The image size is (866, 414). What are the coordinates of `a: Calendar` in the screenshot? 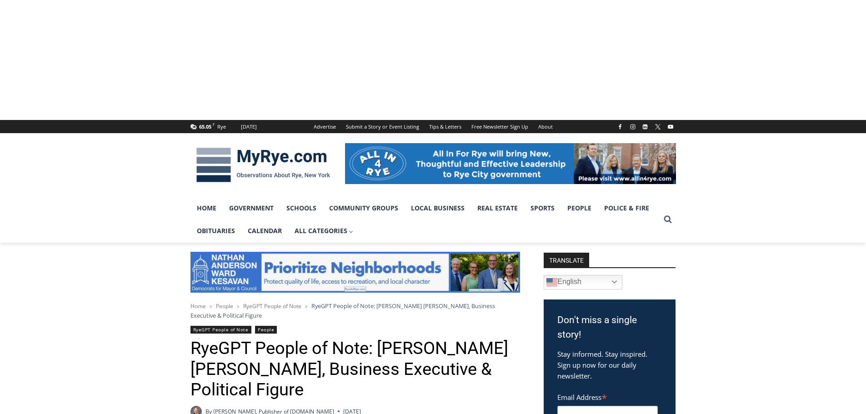 It's located at (265, 231).